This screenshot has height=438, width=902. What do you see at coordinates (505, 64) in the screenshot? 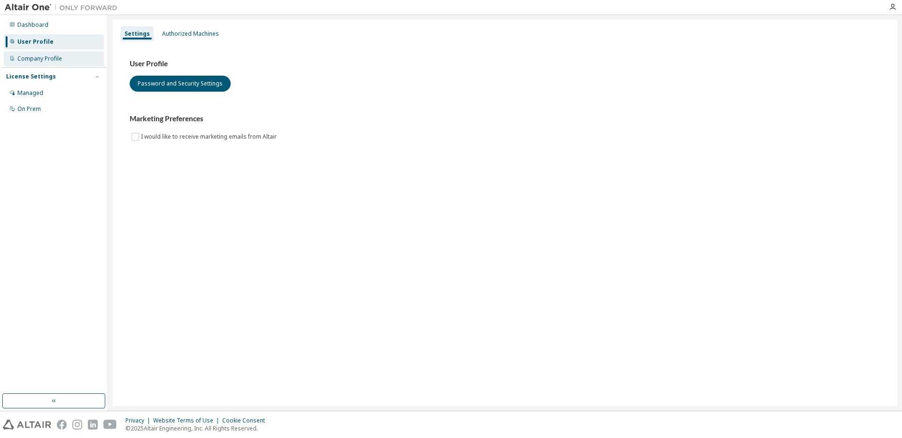
I see `h3: User Profile` at bounding box center [505, 64].